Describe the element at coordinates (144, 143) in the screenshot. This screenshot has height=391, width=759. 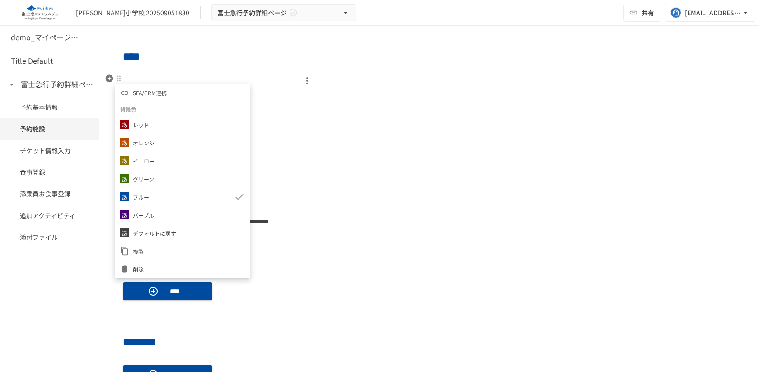
I see `p: オレンジ` at that location.